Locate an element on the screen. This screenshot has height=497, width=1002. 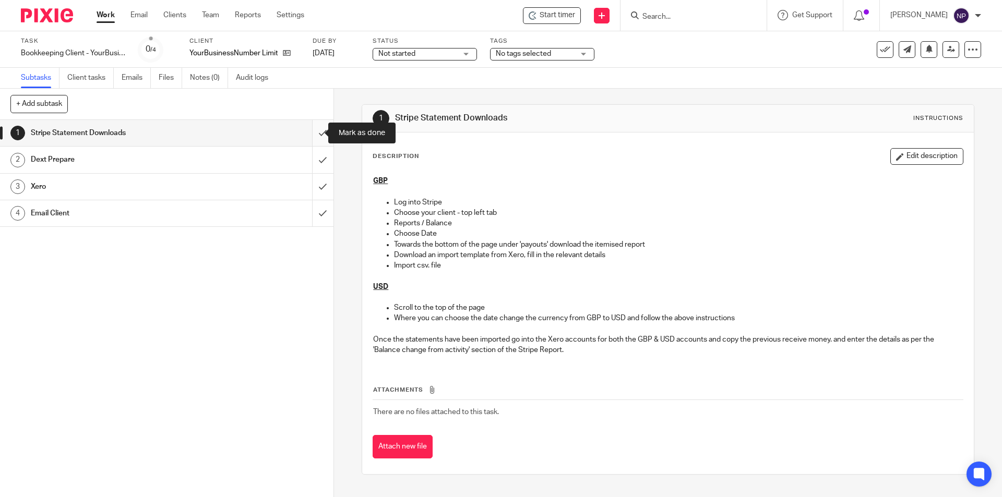
label: Due by is located at coordinates (336, 41).